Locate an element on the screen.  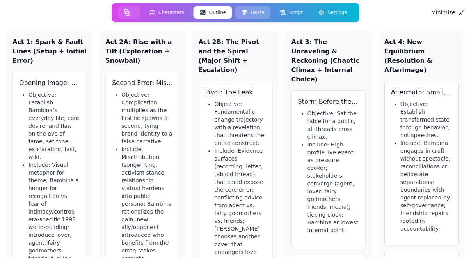
h3: Opening Image: Bambina Before the Blast is located at coordinates (50, 83).